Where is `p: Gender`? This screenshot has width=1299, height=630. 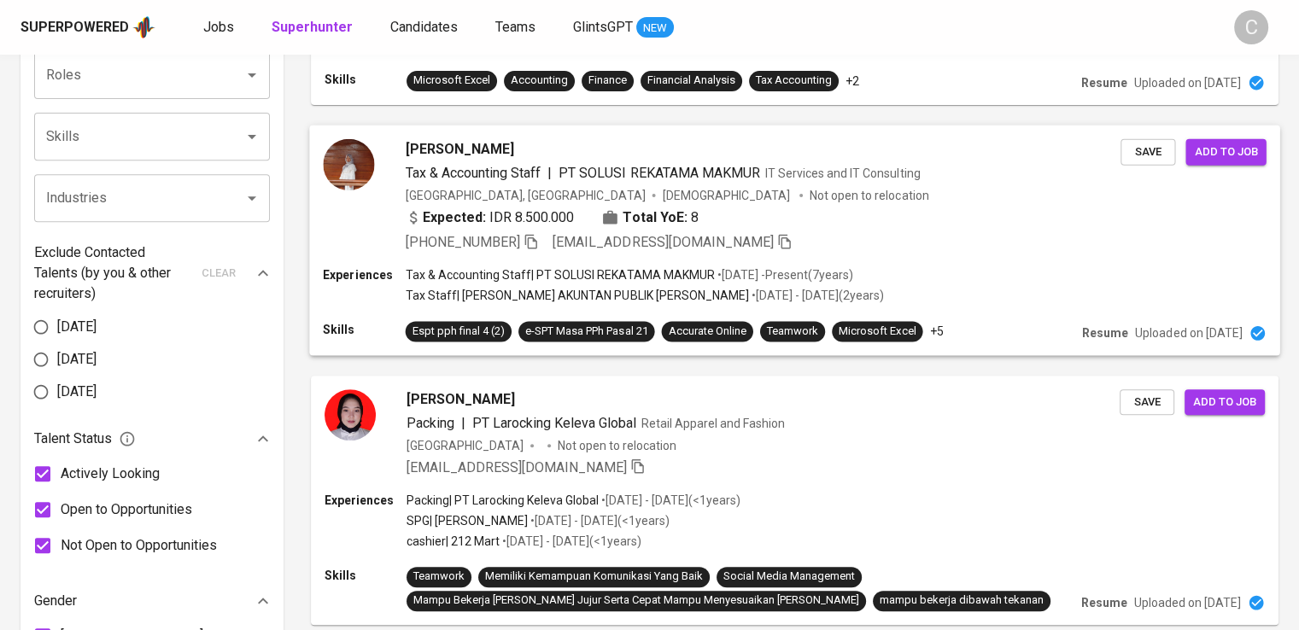 p: Gender is located at coordinates (56, 601).